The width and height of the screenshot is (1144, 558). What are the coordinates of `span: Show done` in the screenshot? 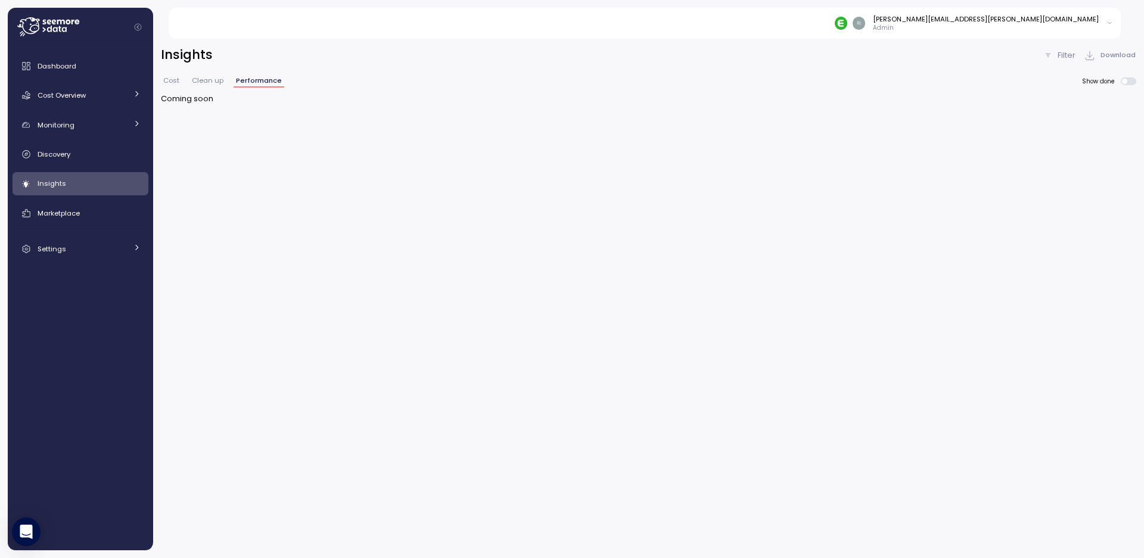 It's located at (1101, 81).